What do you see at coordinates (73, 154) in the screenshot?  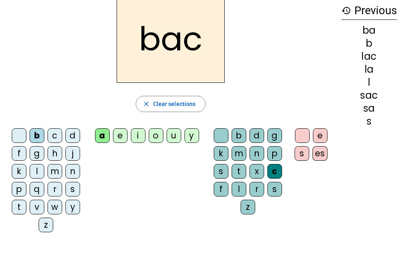 I see `div: j` at bounding box center [73, 154].